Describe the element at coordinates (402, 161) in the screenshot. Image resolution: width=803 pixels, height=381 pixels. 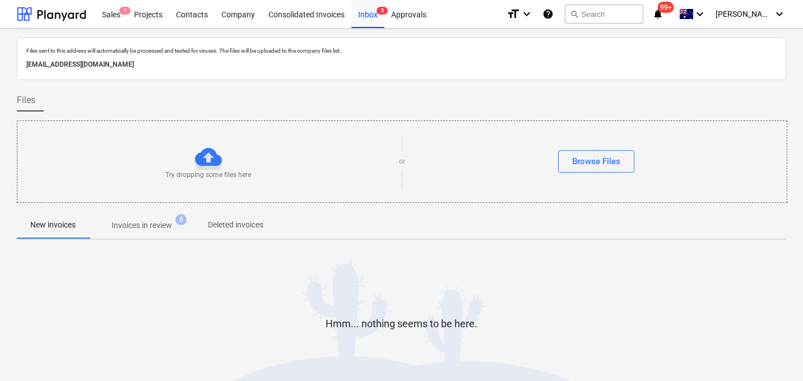
I see `div: Try dropping some files hereorBrowse Files` at that location.